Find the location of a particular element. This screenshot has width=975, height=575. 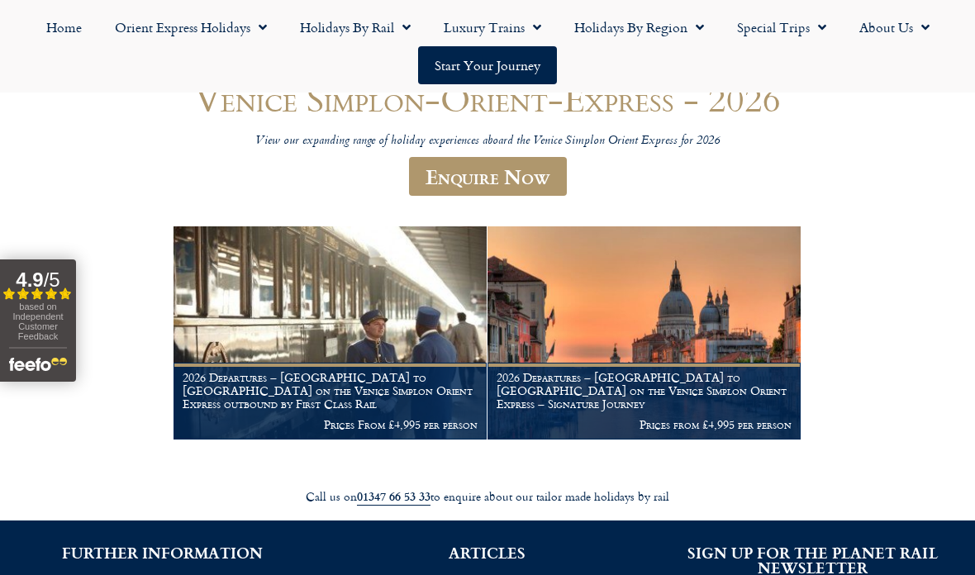

a: About Us is located at coordinates (894, 27).